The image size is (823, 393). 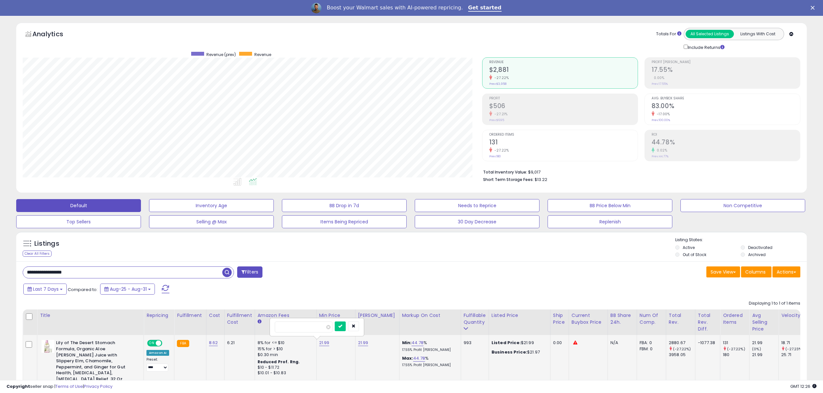 I want to click on small: Prev: $695, so click(x=497, y=120).